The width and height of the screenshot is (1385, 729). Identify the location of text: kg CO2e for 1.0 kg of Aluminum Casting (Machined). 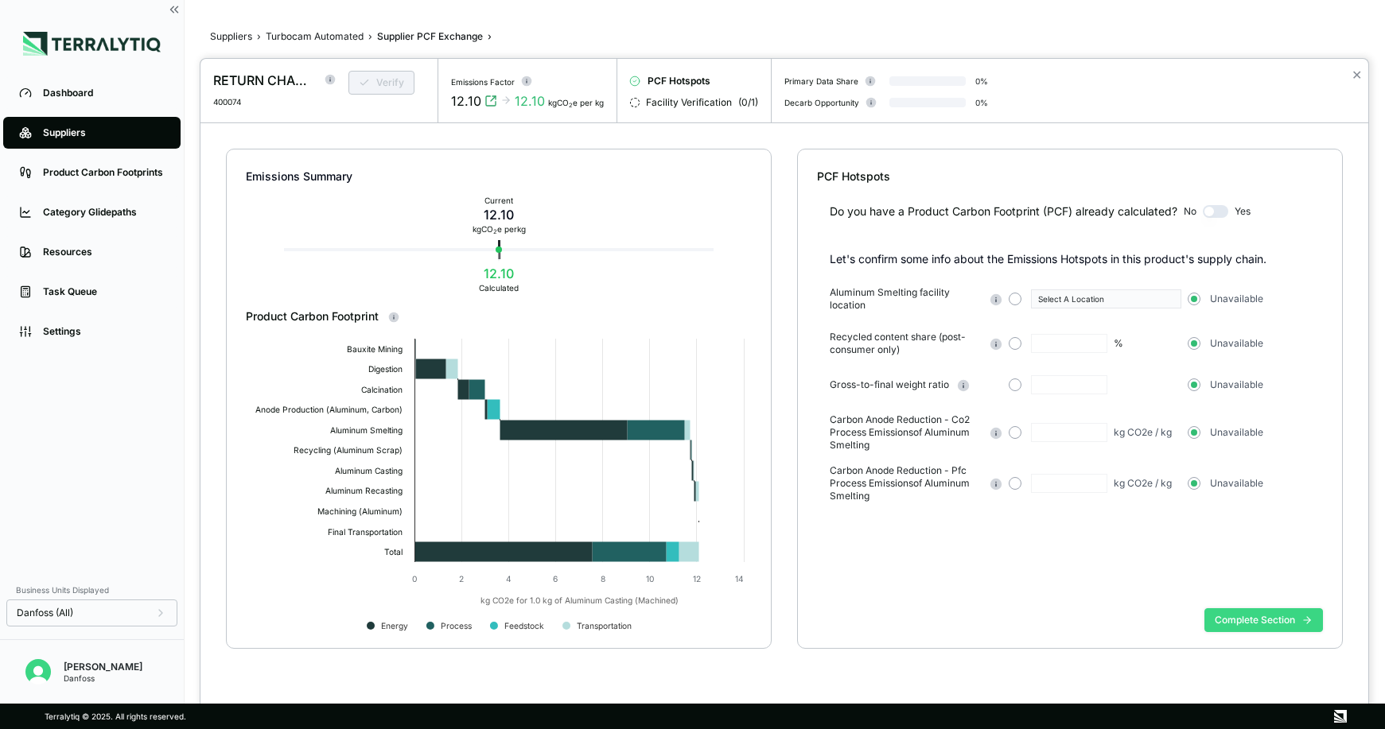
(579, 601).